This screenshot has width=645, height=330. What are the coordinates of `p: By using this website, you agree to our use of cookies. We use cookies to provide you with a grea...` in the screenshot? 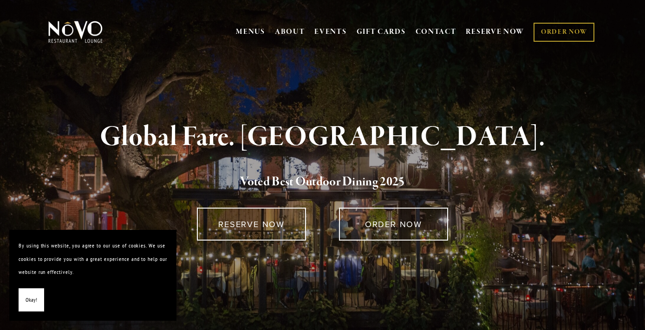 It's located at (93, 259).